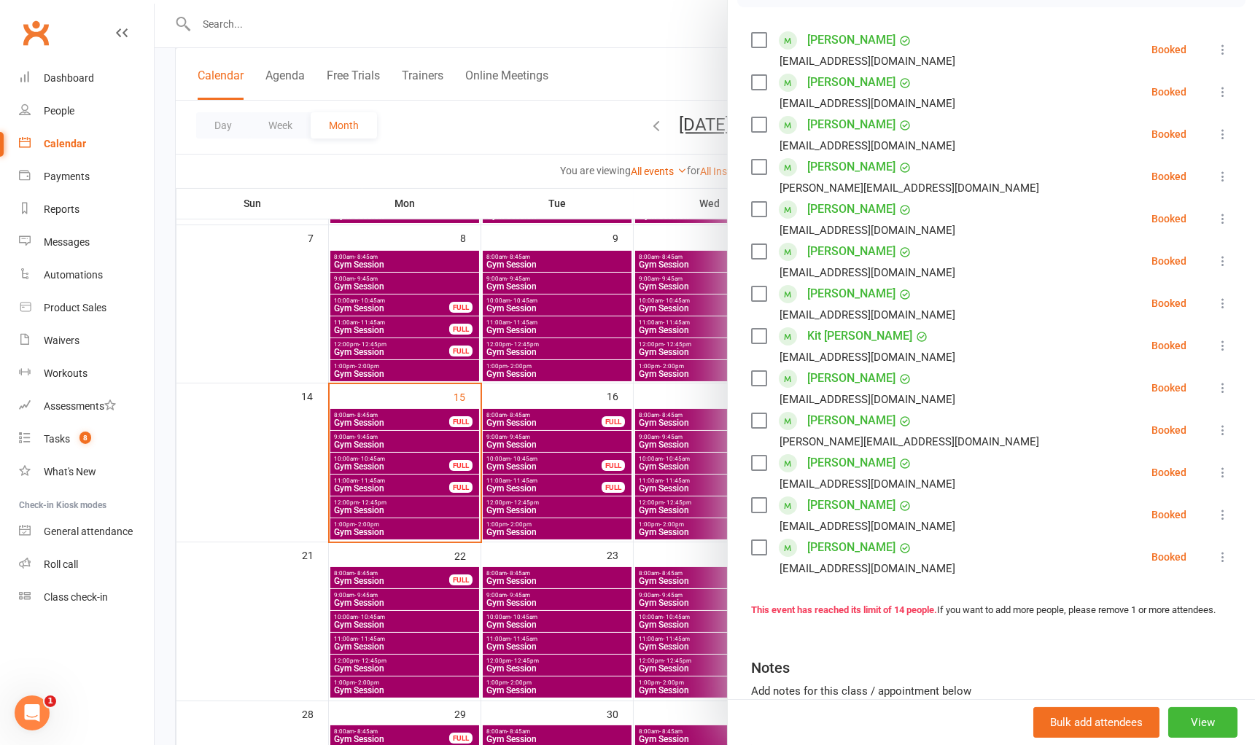 Image resolution: width=1255 pixels, height=745 pixels. What do you see at coordinates (70, 472) in the screenshot?
I see `div: What's New` at bounding box center [70, 472].